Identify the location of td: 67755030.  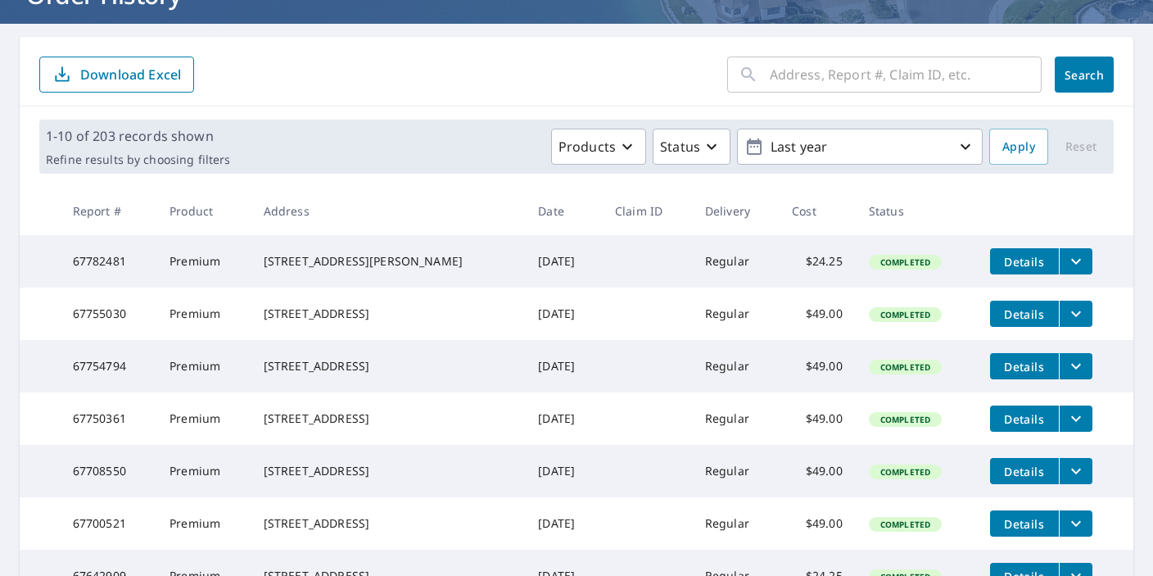
(108, 314).